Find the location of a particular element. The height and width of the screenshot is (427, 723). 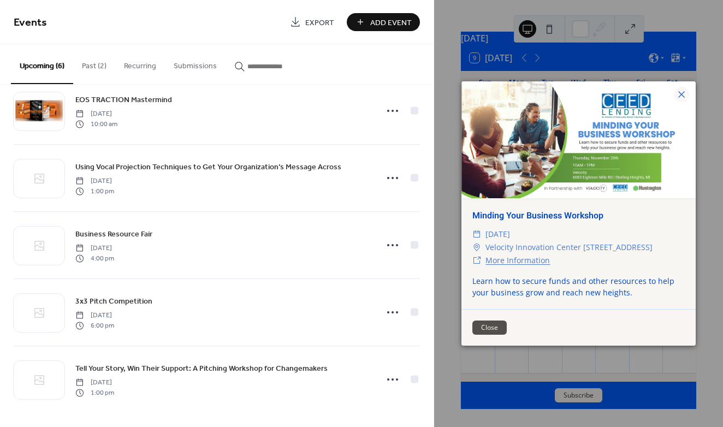

a: Tell Your Story, Win Their Support: A Pitching Workshop for Changemakers is located at coordinates (202, 368).